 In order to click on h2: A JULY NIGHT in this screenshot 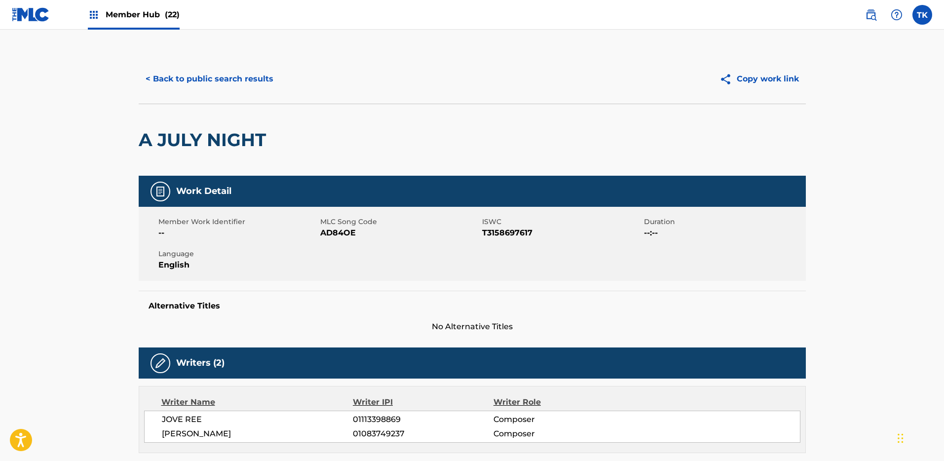, I will do `click(205, 140)`.